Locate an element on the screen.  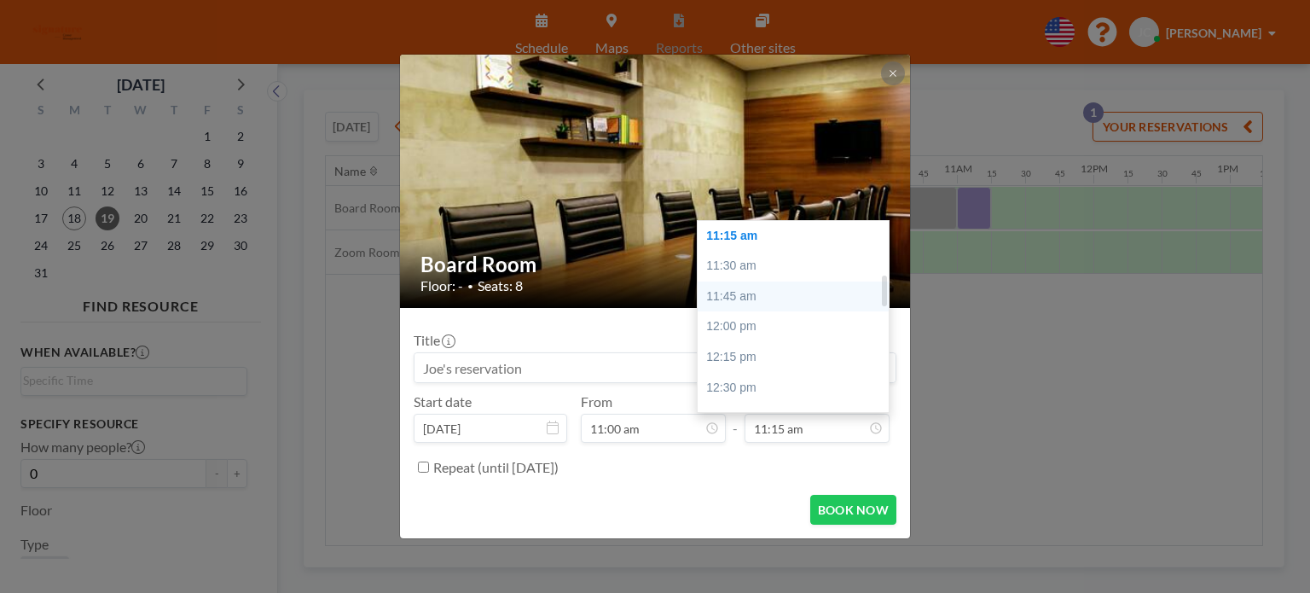
span: Seats: 8 is located at coordinates (500, 286).